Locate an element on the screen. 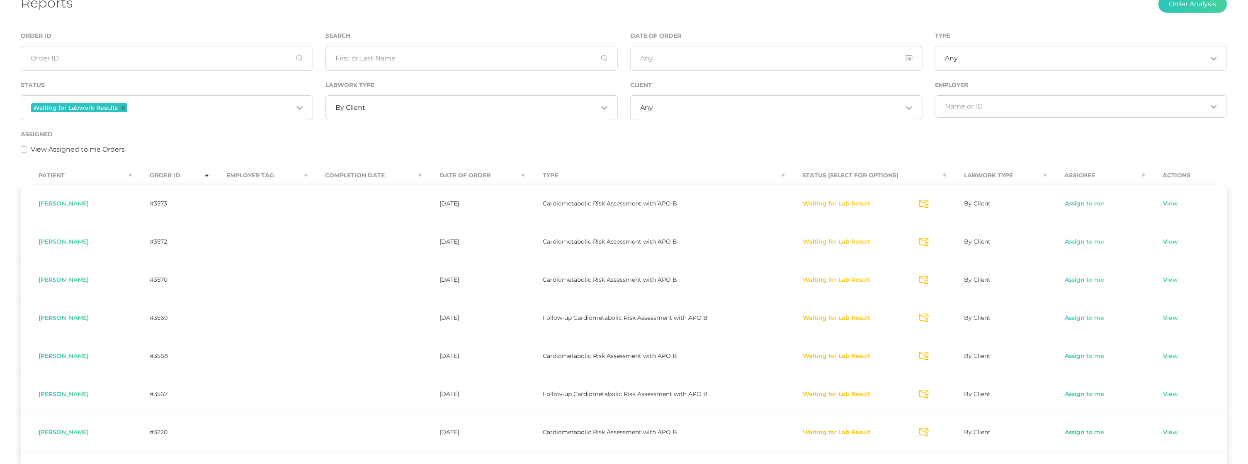 The image size is (1248, 464). button: Deselect Waiting for Labwork Results is located at coordinates (123, 108).